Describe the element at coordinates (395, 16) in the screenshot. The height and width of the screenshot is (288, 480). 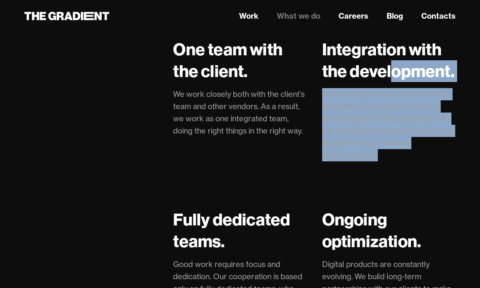
I see `a: Blog` at that location.